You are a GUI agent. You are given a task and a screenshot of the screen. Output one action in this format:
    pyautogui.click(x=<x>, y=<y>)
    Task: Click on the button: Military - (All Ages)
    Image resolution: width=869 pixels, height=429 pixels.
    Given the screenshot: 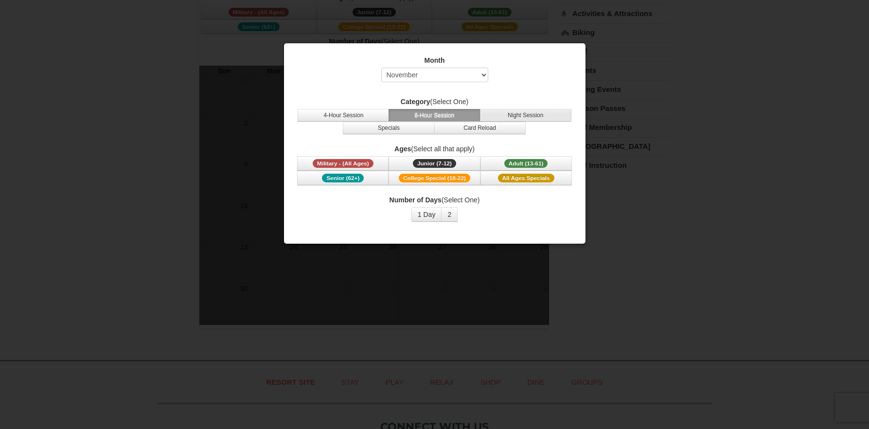 What is the action you would take?
    pyautogui.click(x=343, y=163)
    